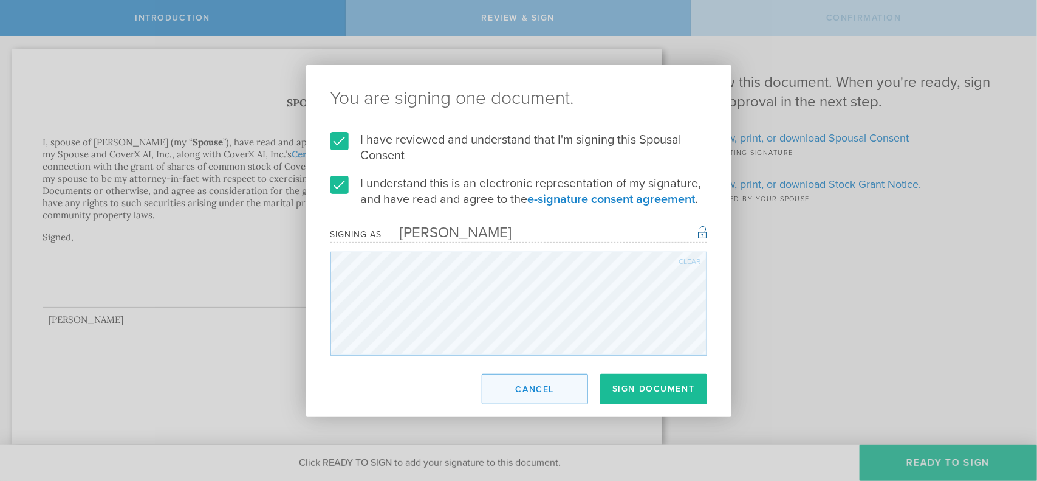 Image resolution: width=1037 pixels, height=481 pixels. I want to click on label: I understand this is an electronic representation of my signature, and have read and agree to the ., so click(519, 191).